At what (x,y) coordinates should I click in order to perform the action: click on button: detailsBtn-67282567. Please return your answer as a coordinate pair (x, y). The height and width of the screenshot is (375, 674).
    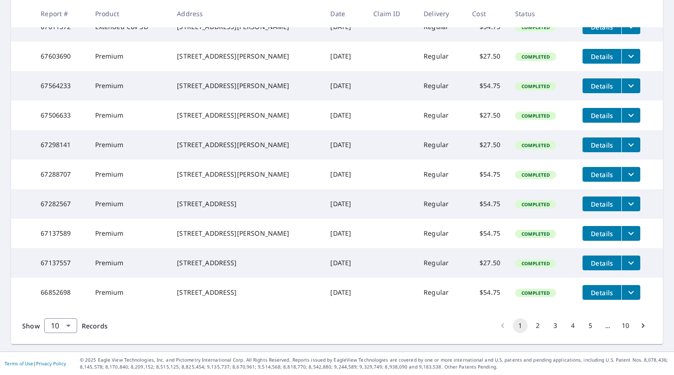
    Looking at the image, I should click on (602, 204).